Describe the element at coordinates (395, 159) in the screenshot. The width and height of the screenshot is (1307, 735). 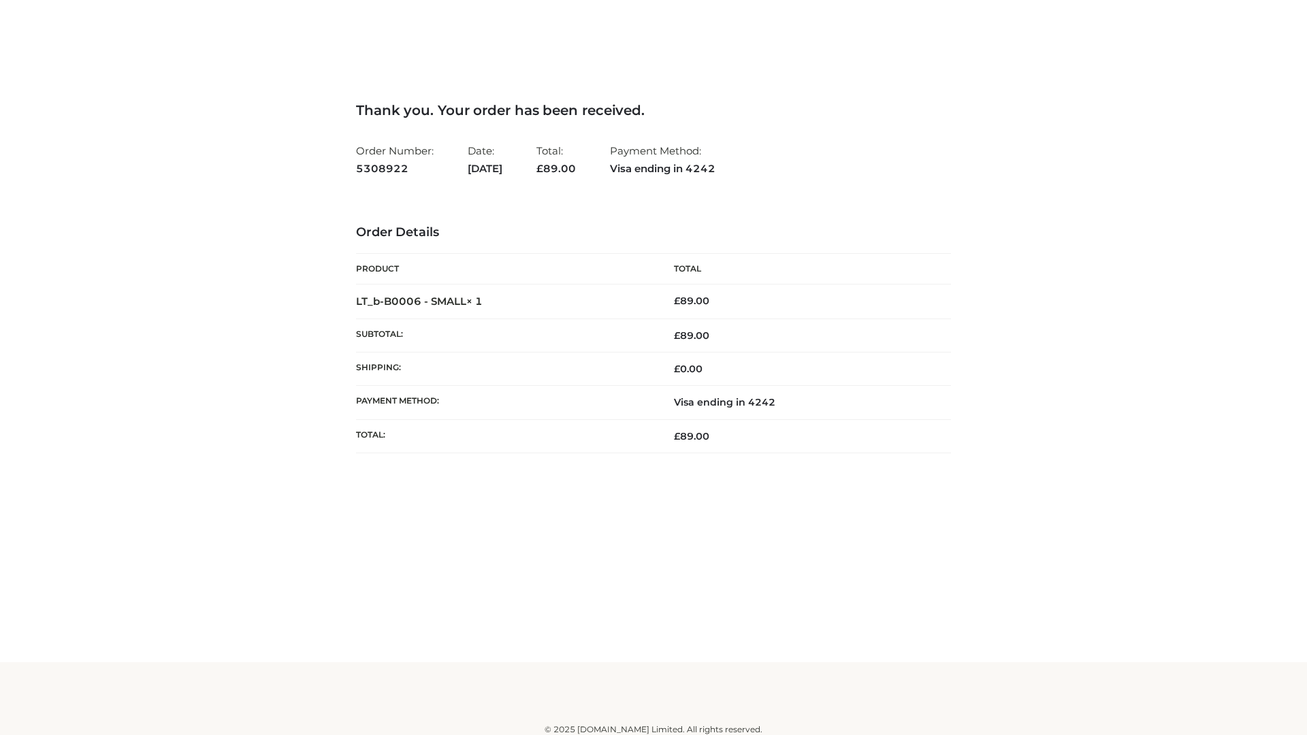
I see `li: Order Number:` at that location.